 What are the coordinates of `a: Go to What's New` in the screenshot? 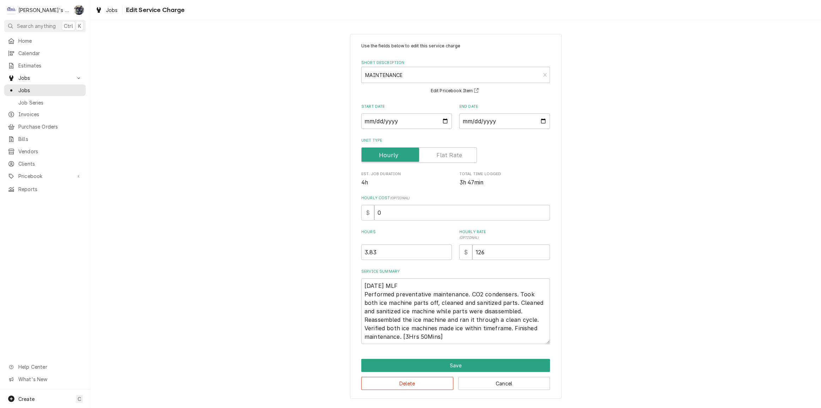 It's located at (45, 379).